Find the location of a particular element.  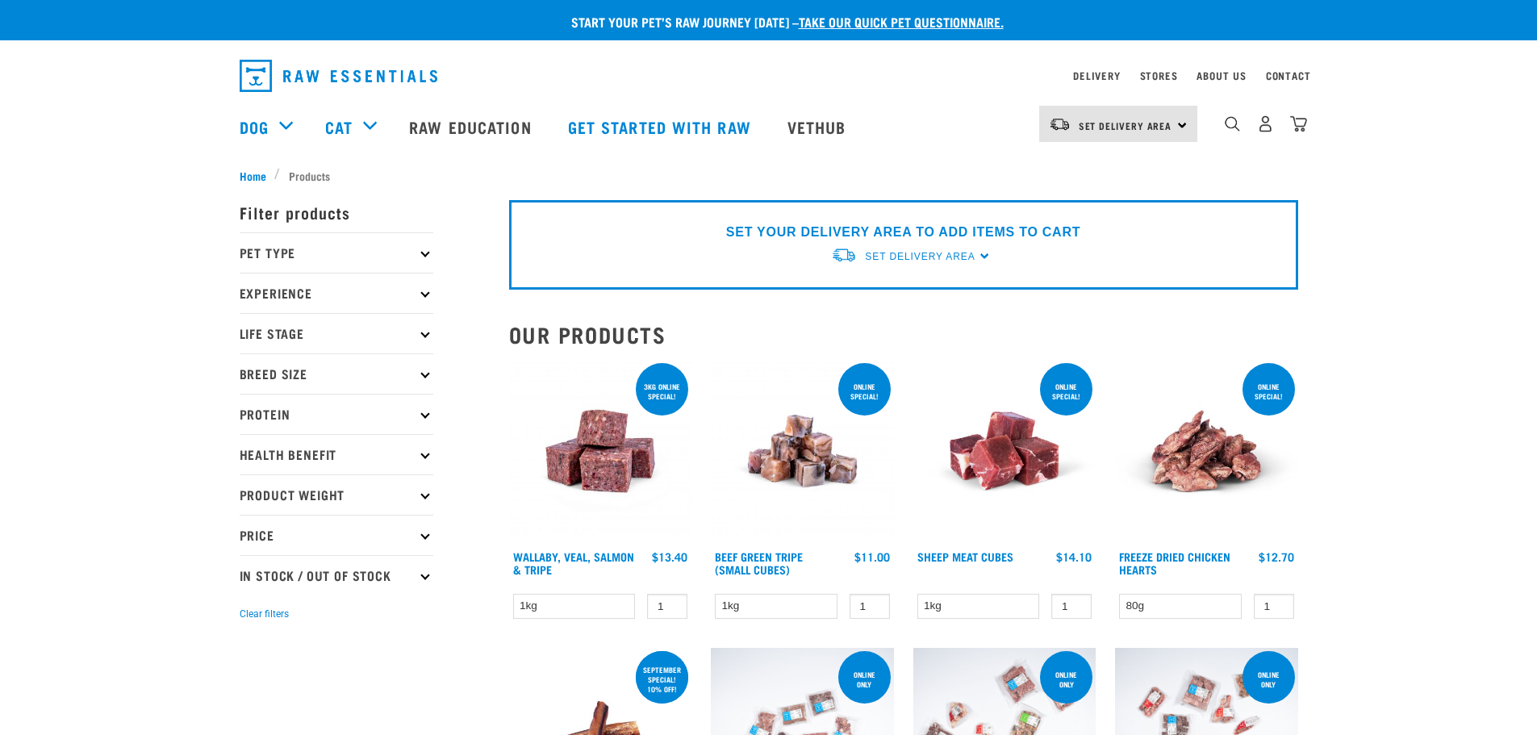

a: Vethub is located at coordinates (819, 127).